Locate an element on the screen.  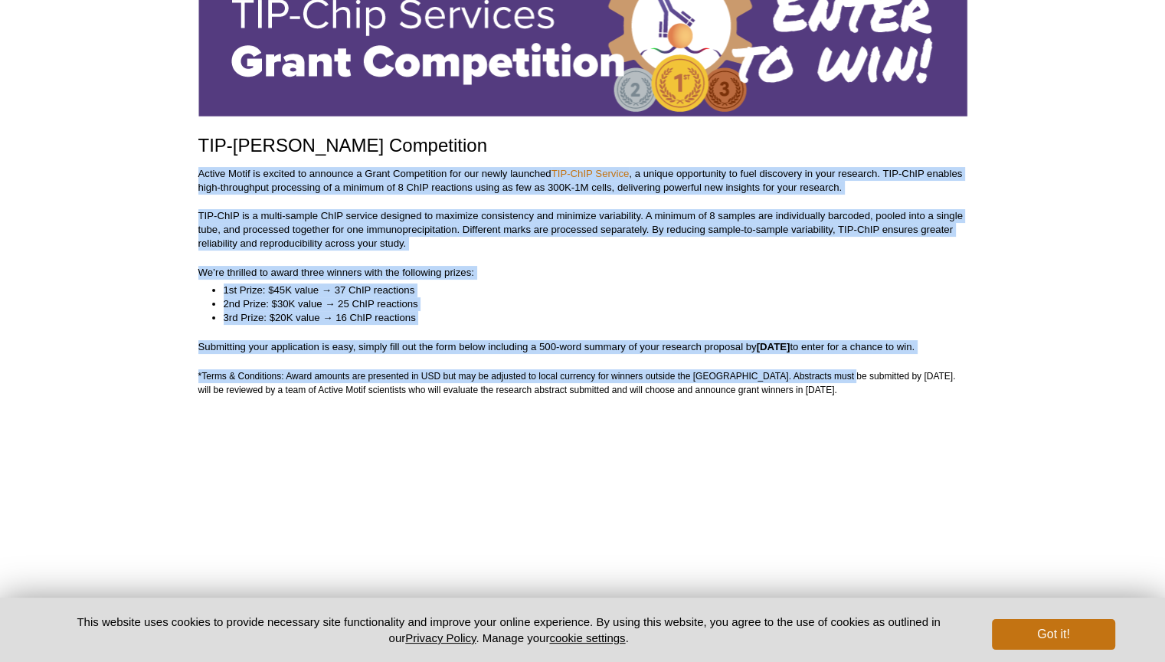
p: Active Motif is excited to announce a Grant Competition for our newly launched , a unique opportu... is located at coordinates (583, 181).